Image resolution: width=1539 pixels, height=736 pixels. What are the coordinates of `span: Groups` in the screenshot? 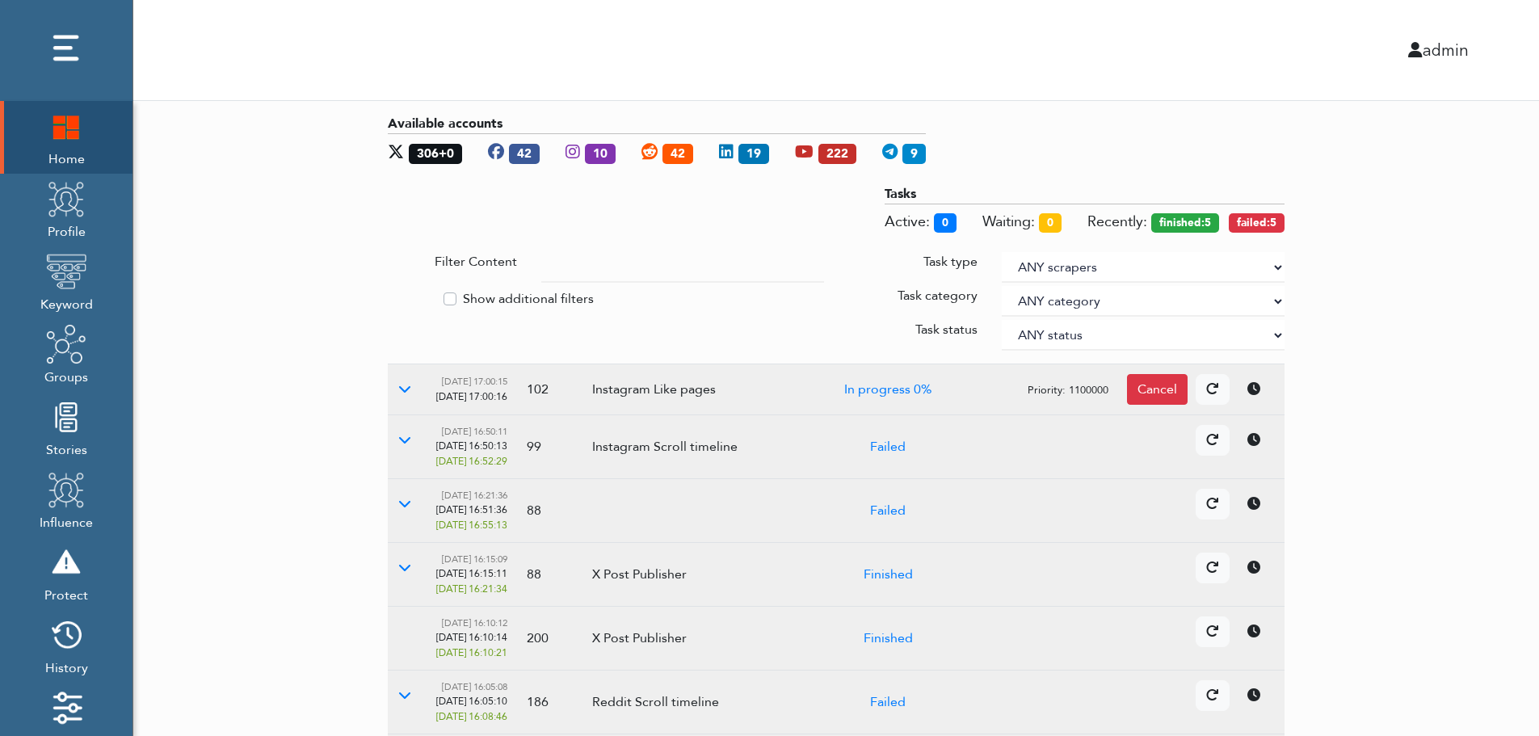 It's located at (66, 376).